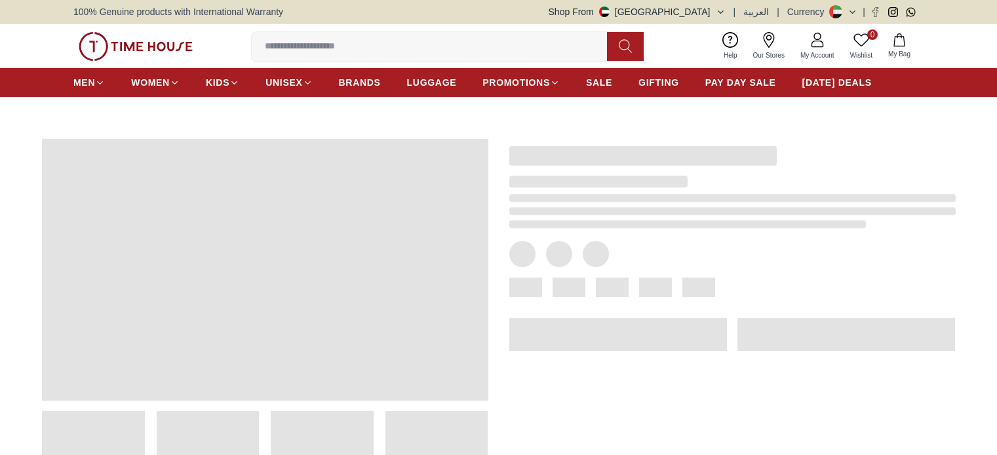 This screenshot has width=997, height=455. What do you see at coordinates (808, 12) in the screenshot?
I see `div: Currency` at bounding box center [808, 12].